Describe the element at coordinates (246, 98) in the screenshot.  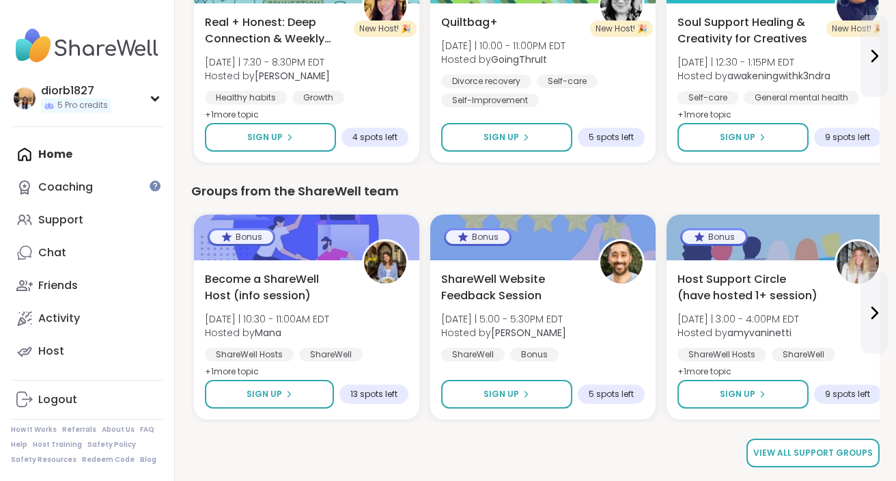
I see `div: Healthy habits` at that location.